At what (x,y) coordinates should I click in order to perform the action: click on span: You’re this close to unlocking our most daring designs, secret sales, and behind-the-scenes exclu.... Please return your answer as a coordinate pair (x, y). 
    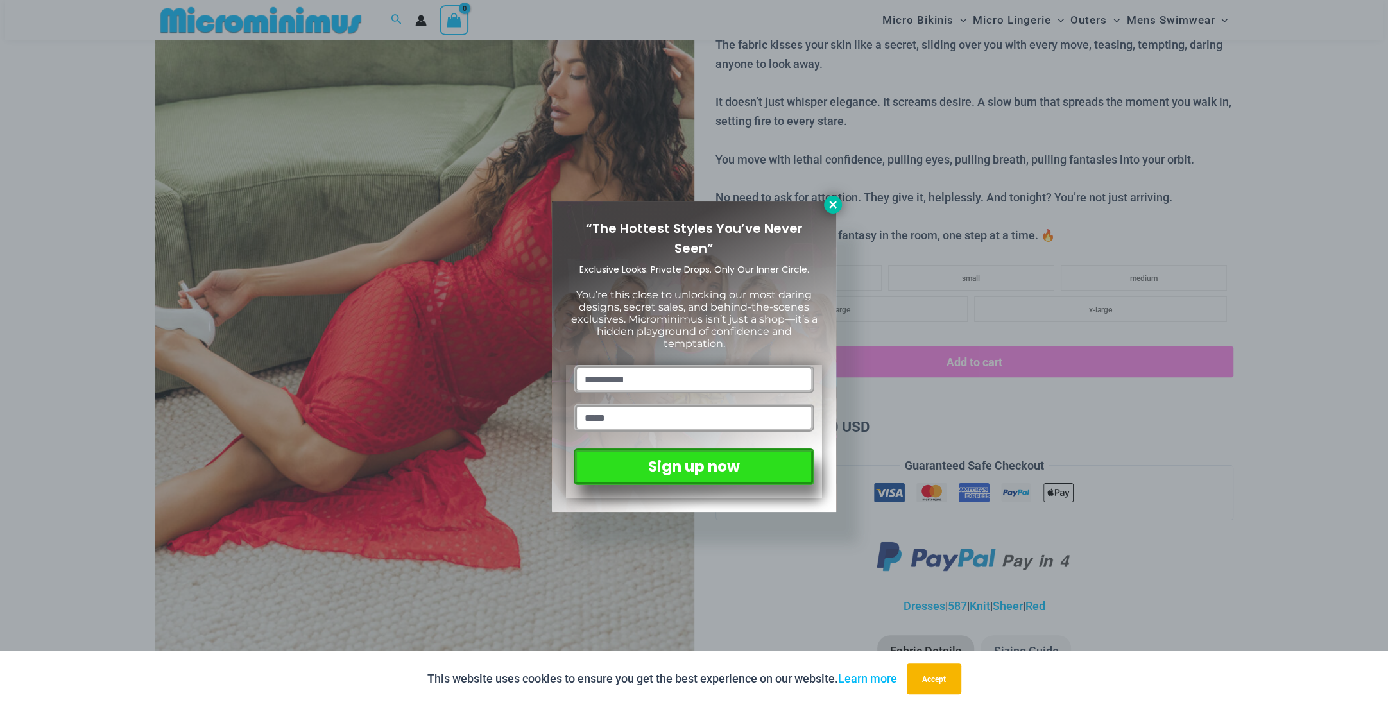
    Looking at the image, I should click on (694, 320).